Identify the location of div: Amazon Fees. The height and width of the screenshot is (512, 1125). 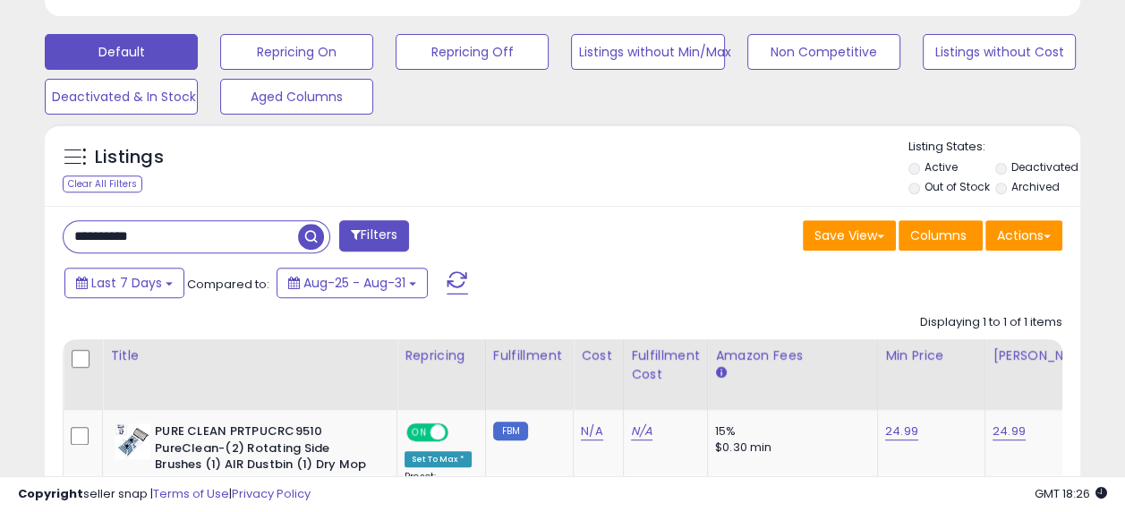
(792, 355).